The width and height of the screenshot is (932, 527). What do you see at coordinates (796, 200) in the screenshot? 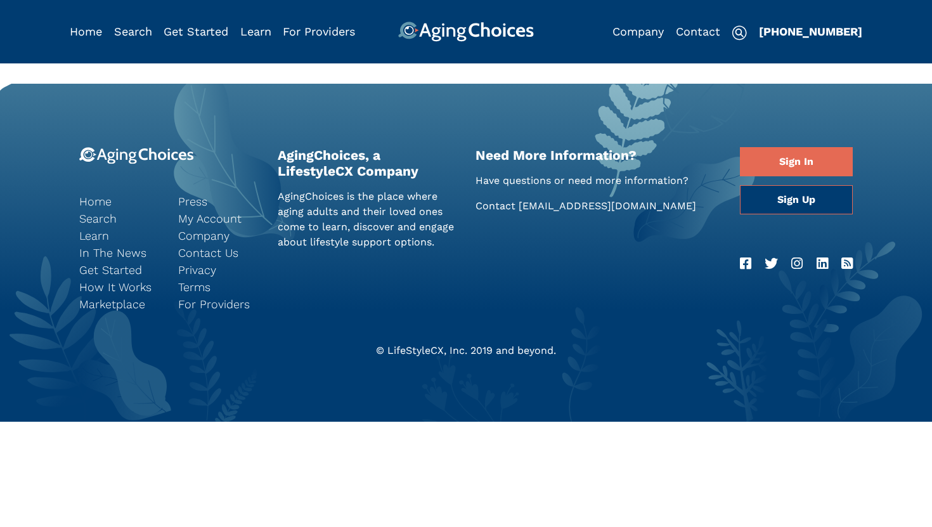
I see `a: Sign Up` at bounding box center [796, 200].